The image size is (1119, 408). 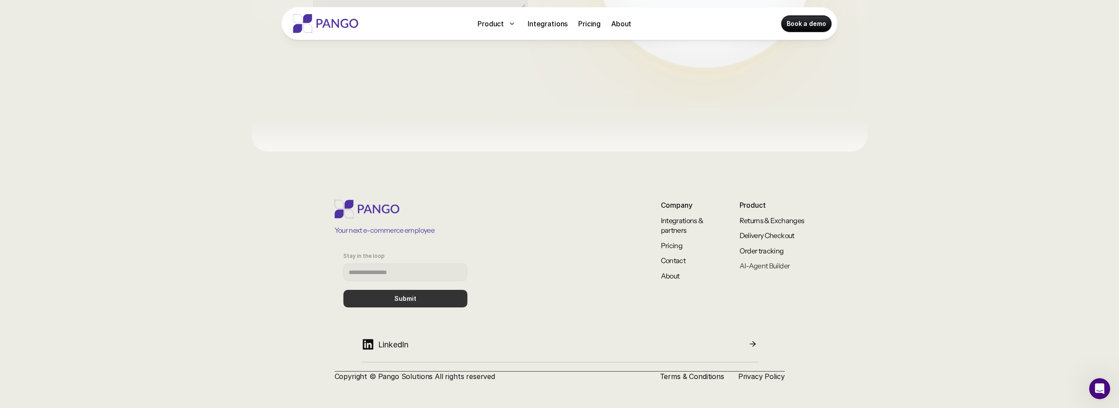 I want to click on a: AI-Agent Builder, so click(x=765, y=266).